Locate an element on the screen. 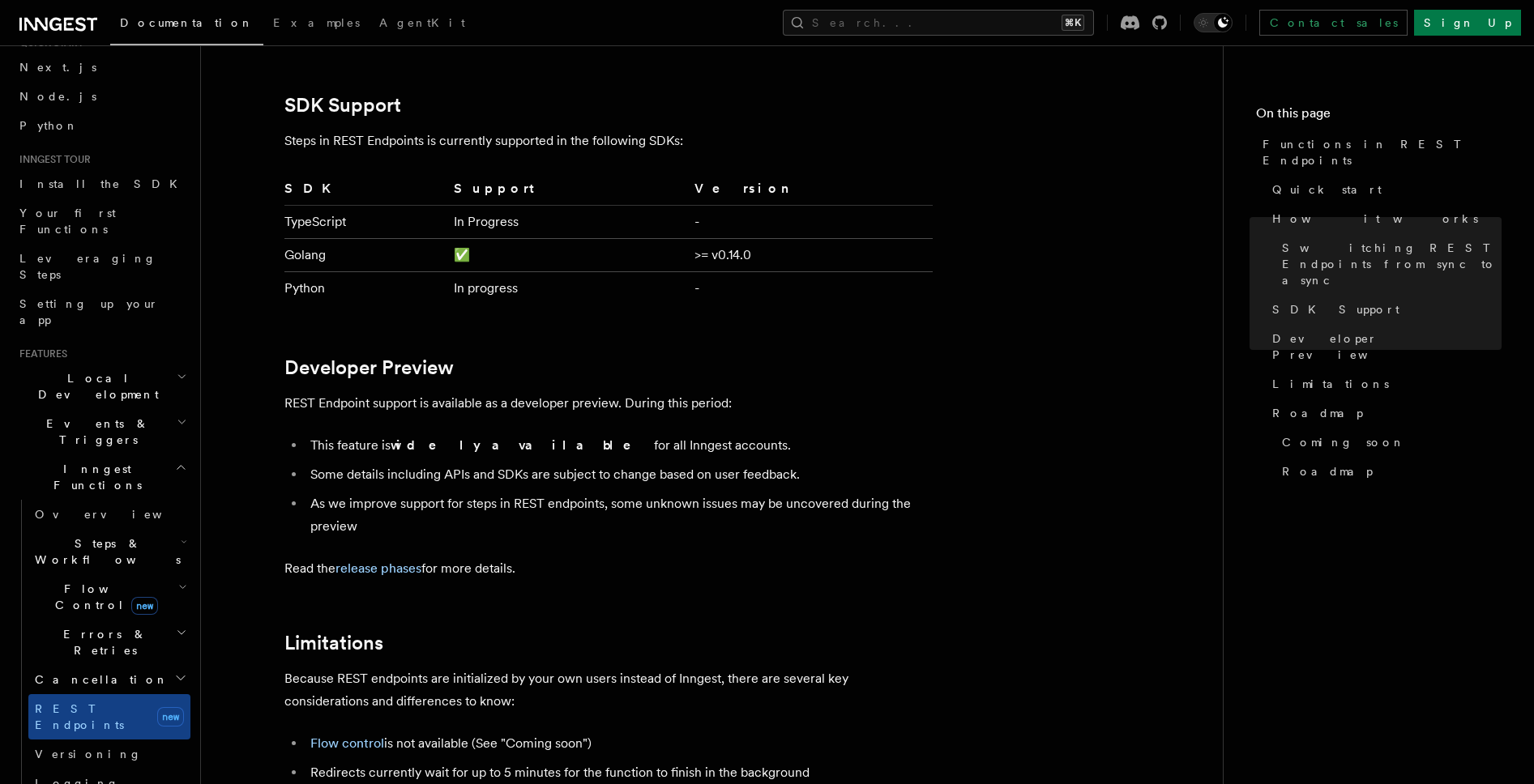 This screenshot has width=1534, height=784. span: Documentation is located at coordinates (187, 23).